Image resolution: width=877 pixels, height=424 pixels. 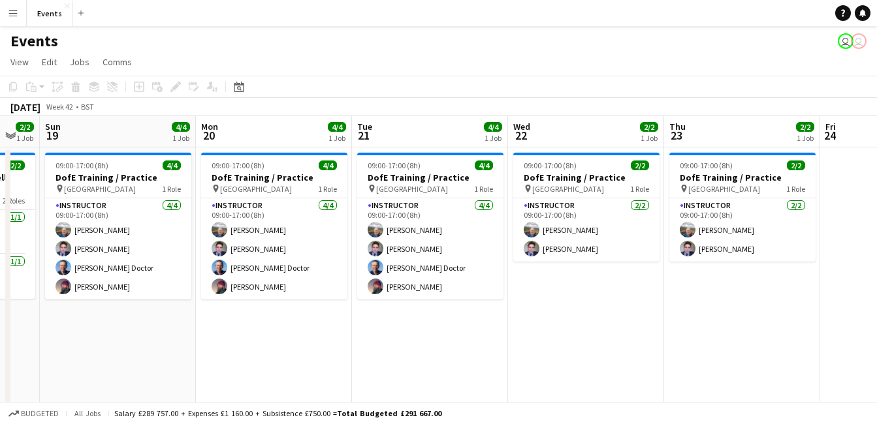 I want to click on a: View, so click(x=20, y=62).